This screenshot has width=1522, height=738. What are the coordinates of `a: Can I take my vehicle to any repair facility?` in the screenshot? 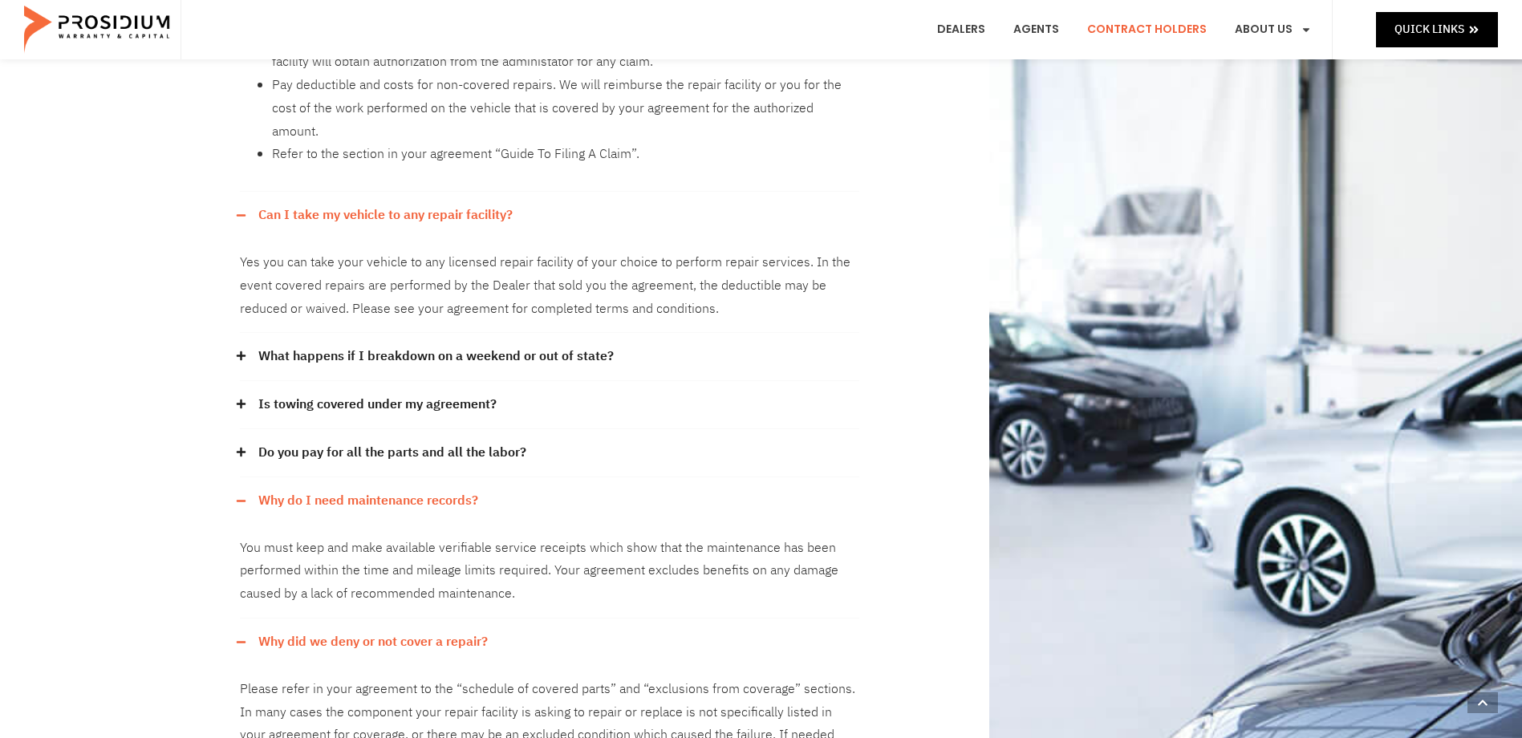 It's located at (385, 215).